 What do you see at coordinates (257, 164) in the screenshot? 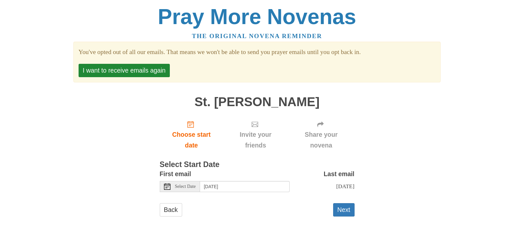
I see `h3: Select Start Date` at bounding box center [257, 164].